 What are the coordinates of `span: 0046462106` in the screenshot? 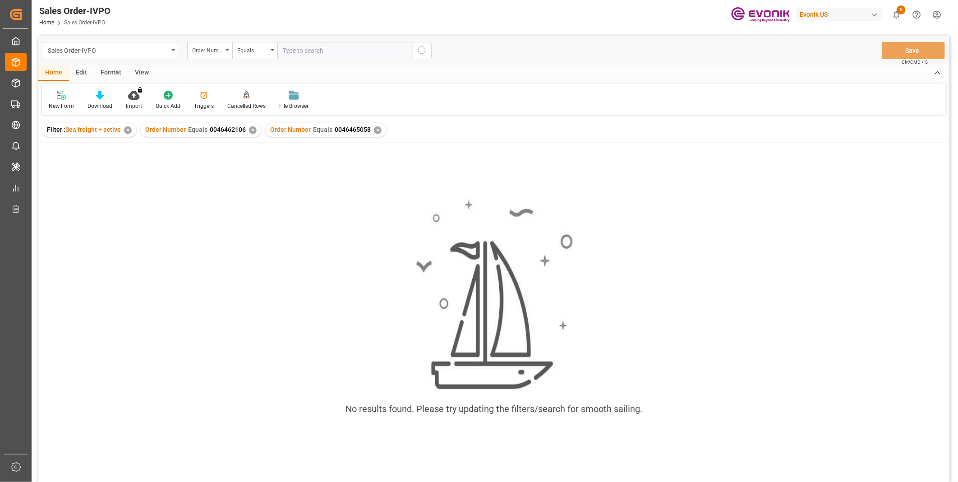 It's located at (228, 129).